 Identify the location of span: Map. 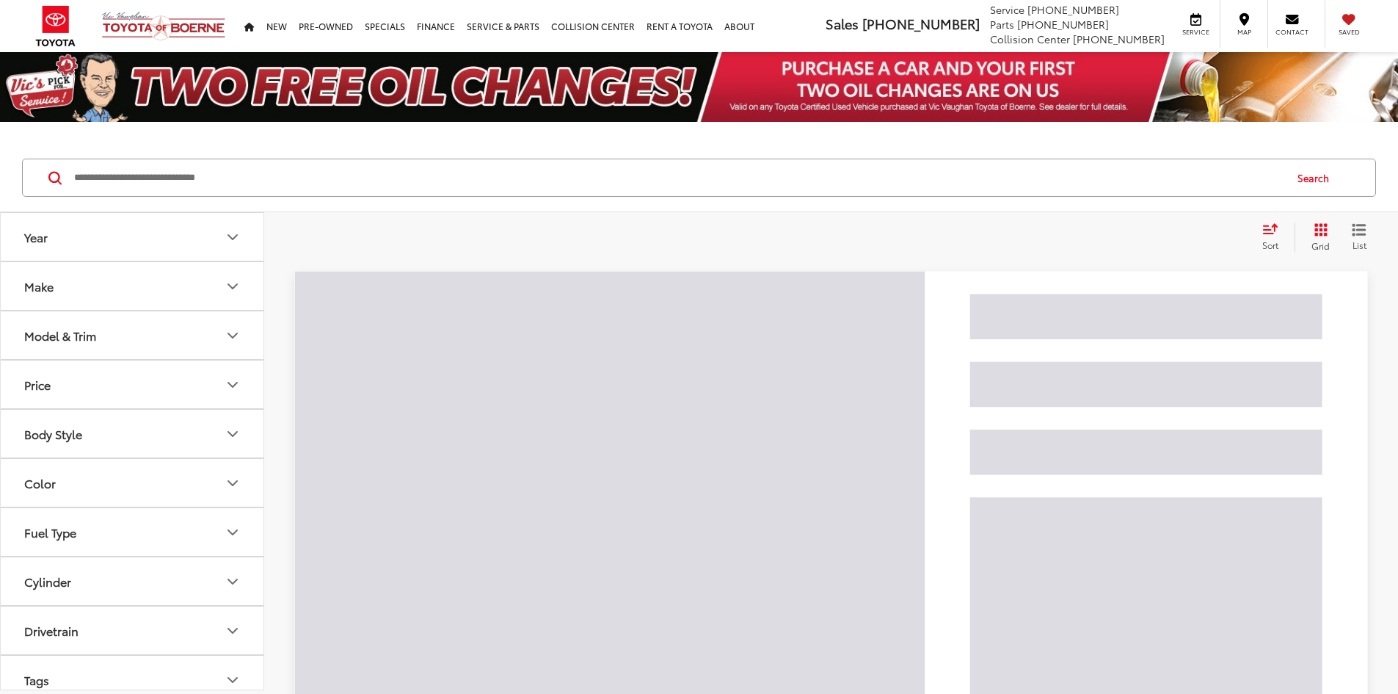
(1244, 32).